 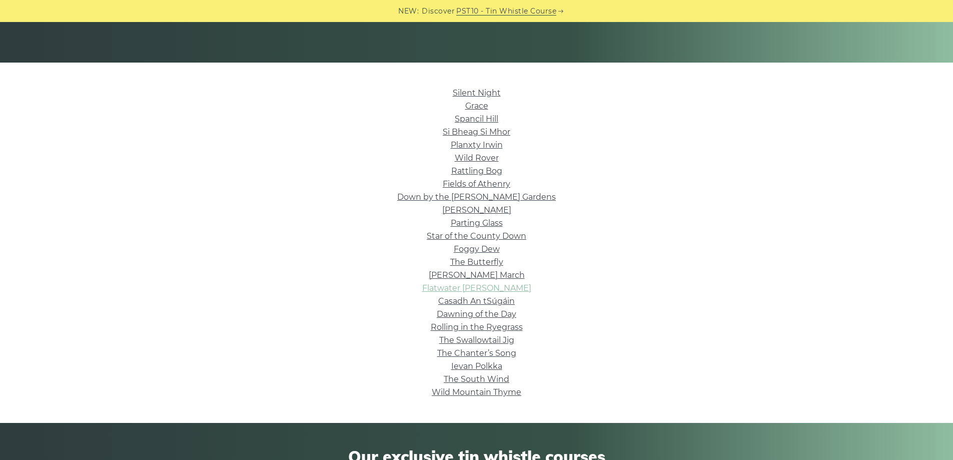 What do you see at coordinates (477, 158) in the screenshot?
I see `a: Wild Rover` at bounding box center [477, 158].